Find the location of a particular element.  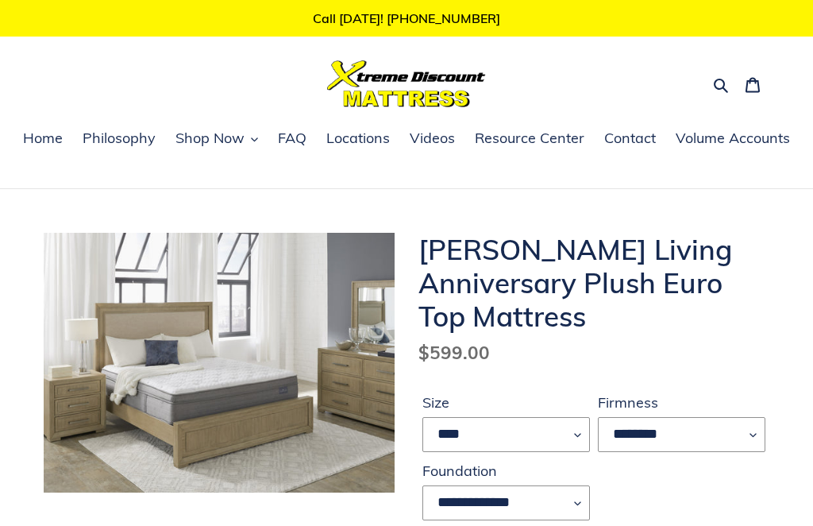

img: Xtreme Discount Mattress is located at coordinates (407, 83).